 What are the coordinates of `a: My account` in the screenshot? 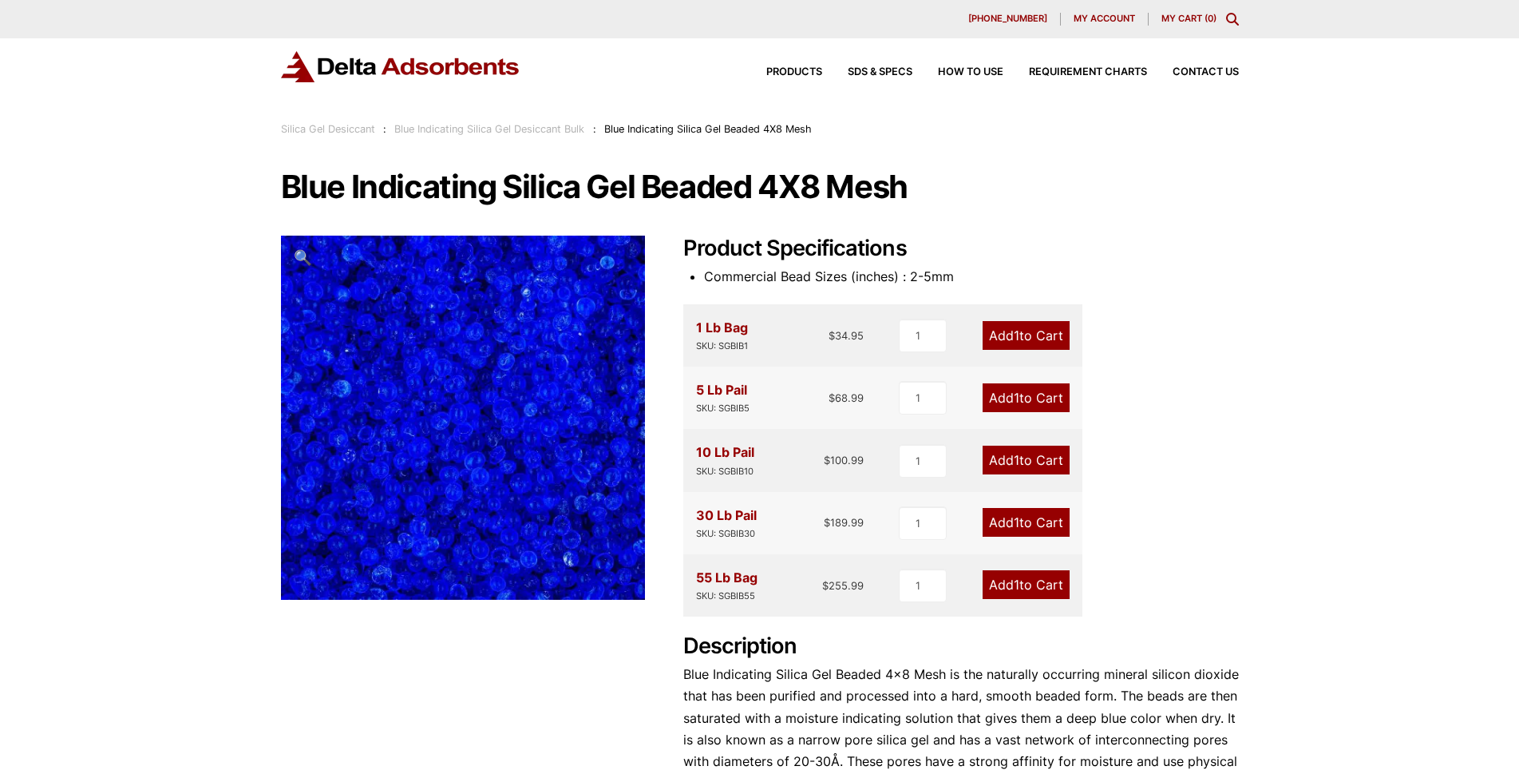 It's located at (1105, 19).